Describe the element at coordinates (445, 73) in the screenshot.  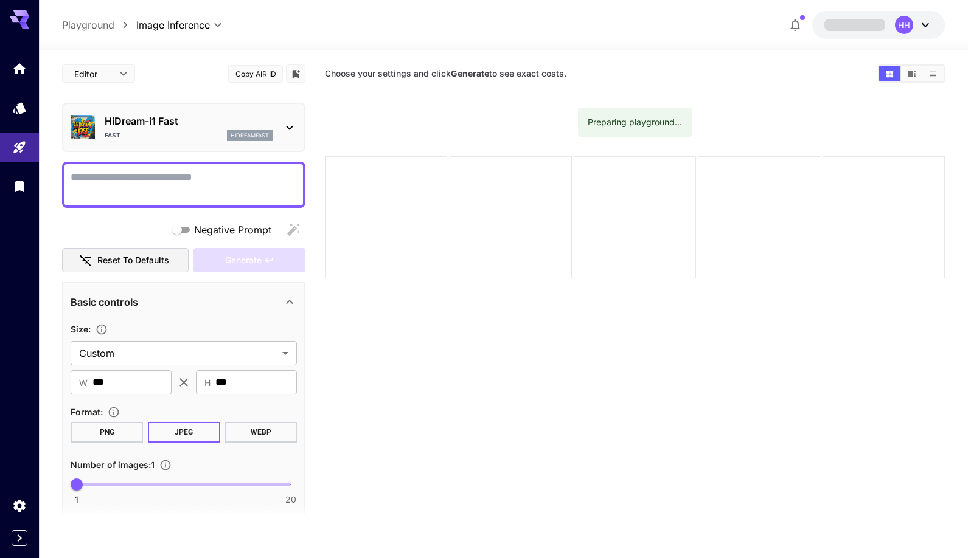
I see `span: Choose your settings and click to see exact costs.` at that location.